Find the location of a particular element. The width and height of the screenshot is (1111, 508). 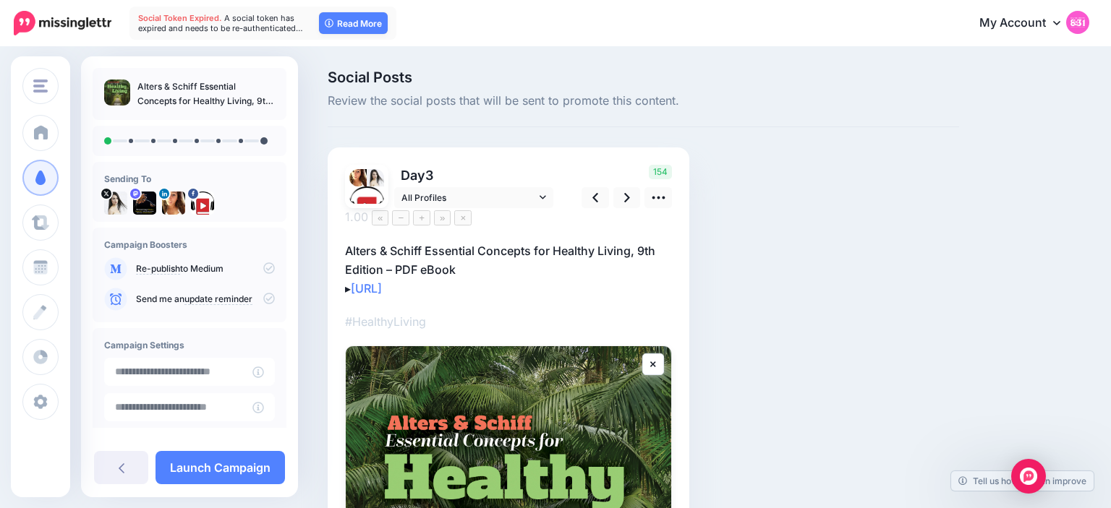

span: A social token has expired and needs to be re-authenticated… is located at coordinates (221, 23).